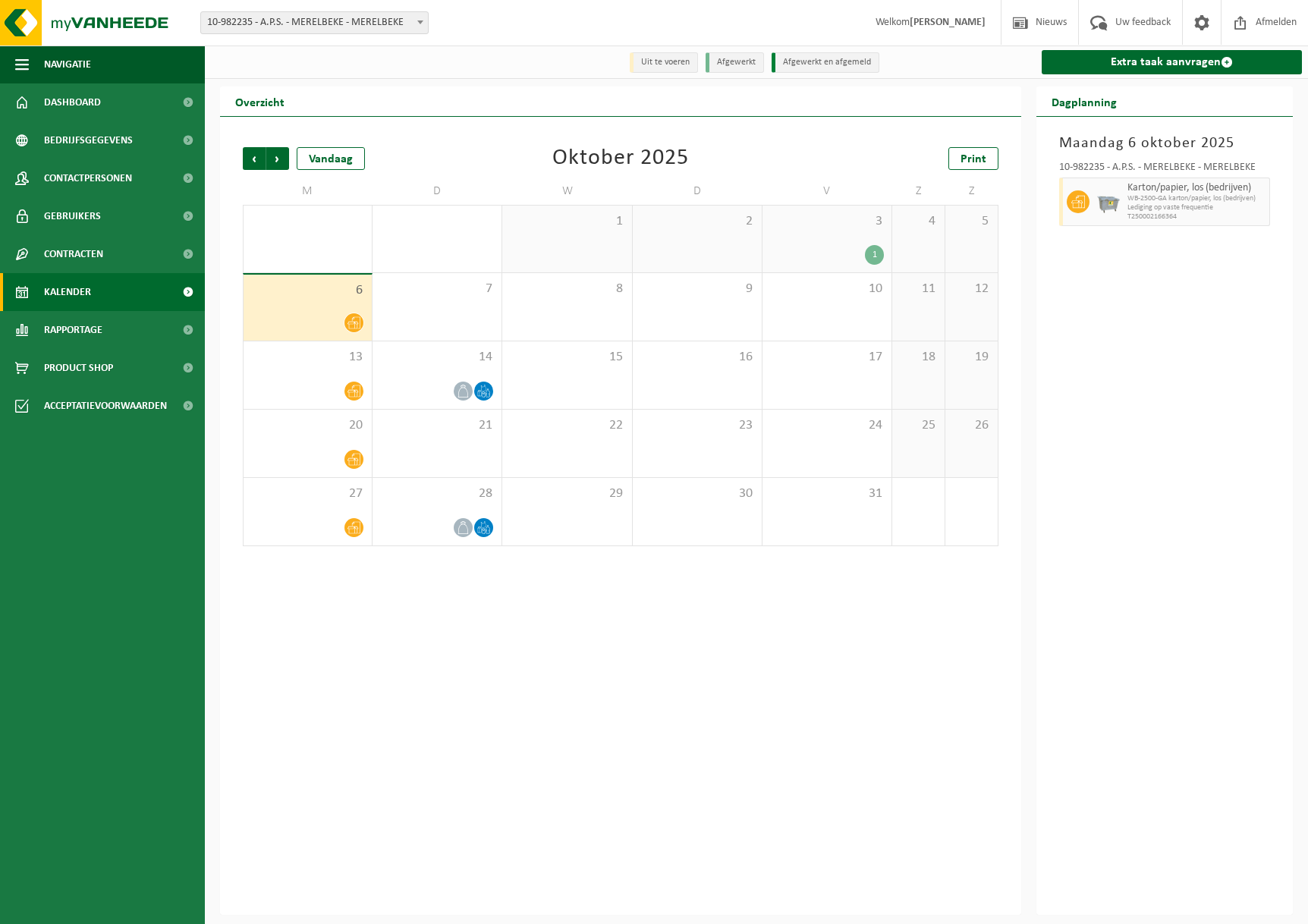 The image size is (1308, 924). Describe the element at coordinates (621, 159) in the screenshot. I see `div: Oktober 2025` at that location.